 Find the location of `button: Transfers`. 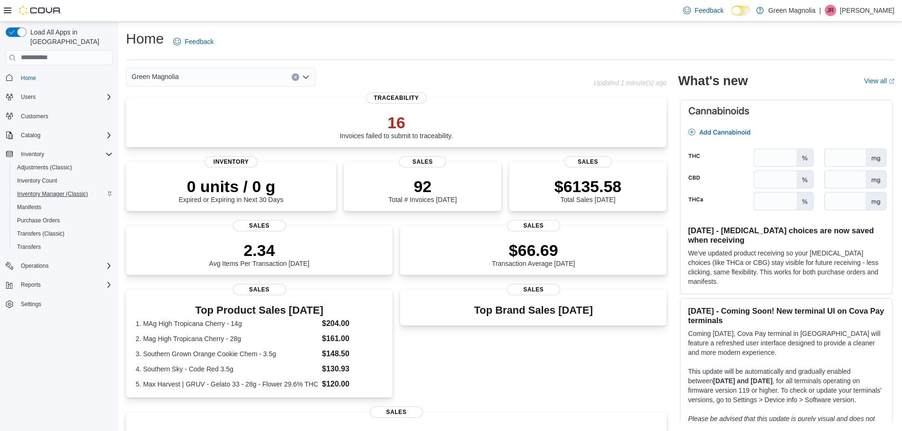

button: Transfers is located at coordinates (63, 247).